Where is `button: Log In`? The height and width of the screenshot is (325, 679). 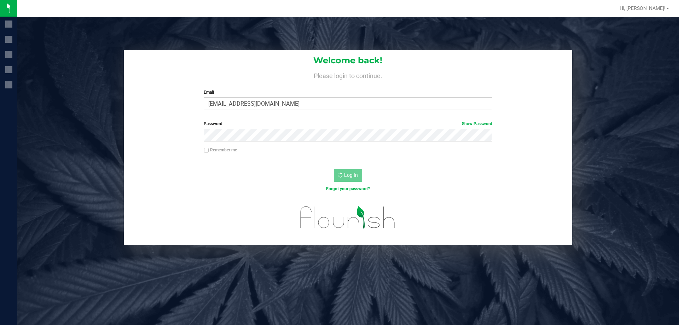
button: Log In is located at coordinates (348, 176).